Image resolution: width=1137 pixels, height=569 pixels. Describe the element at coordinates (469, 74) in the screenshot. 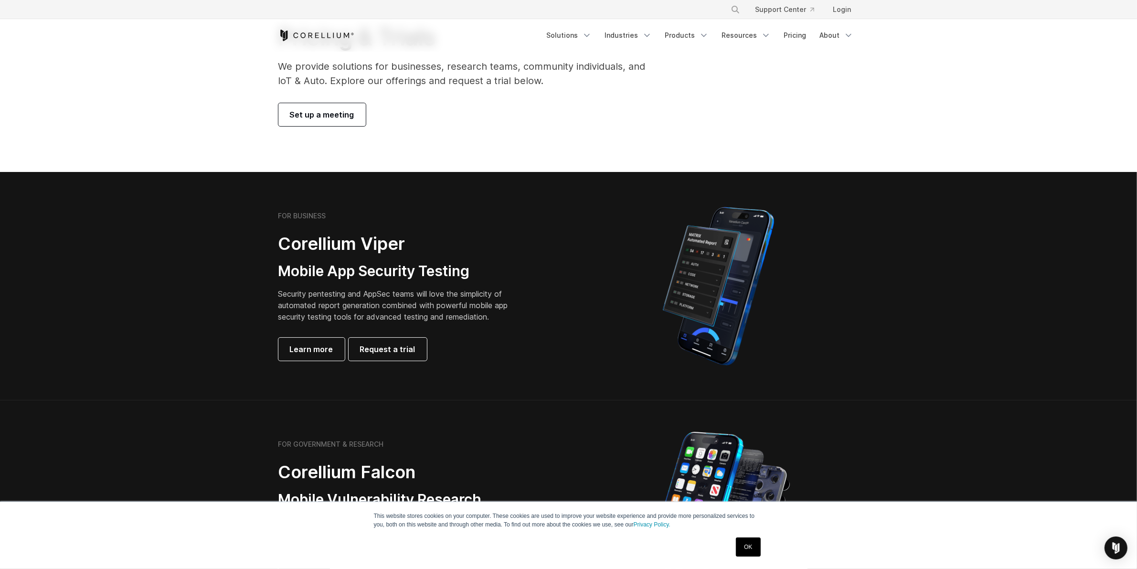

I see `p: We provide solutions for businesses, research teams, community individuals, and IoT & Auto. Explo...` at that location.